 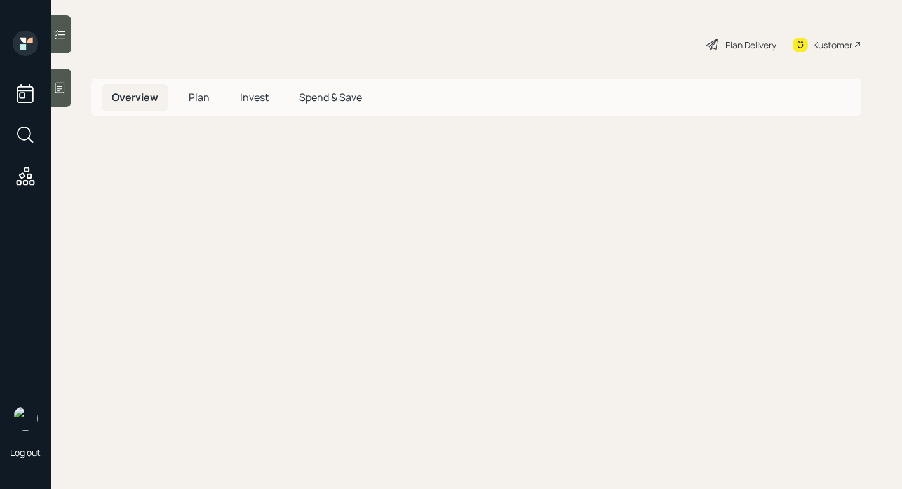 What do you see at coordinates (330, 97) in the screenshot?
I see `span: Spend & Save` at bounding box center [330, 97].